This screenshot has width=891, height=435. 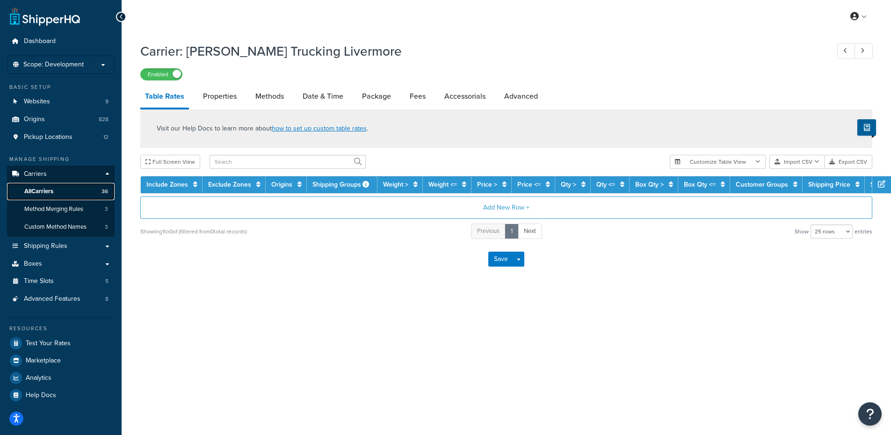 What do you see at coordinates (61, 227) in the screenshot?
I see `li: Custom Method Names` at bounding box center [61, 227].